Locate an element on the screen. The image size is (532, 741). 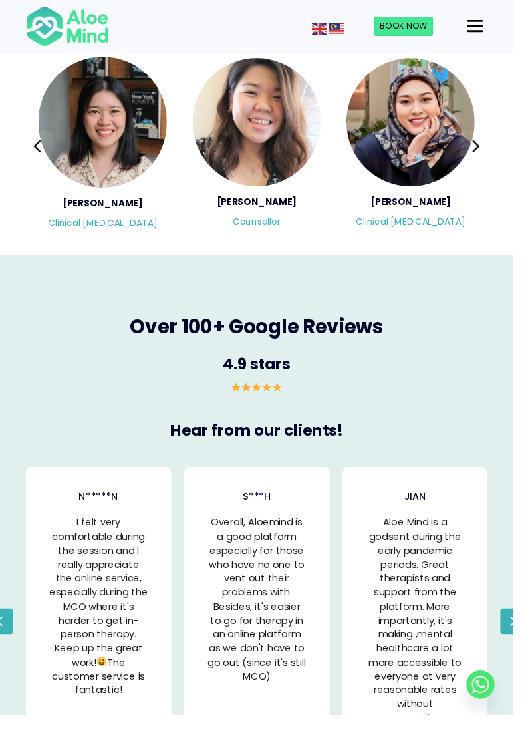
img: <h5>Karen</h5><p>Counsellor</p> is located at coordinates (266, 126).